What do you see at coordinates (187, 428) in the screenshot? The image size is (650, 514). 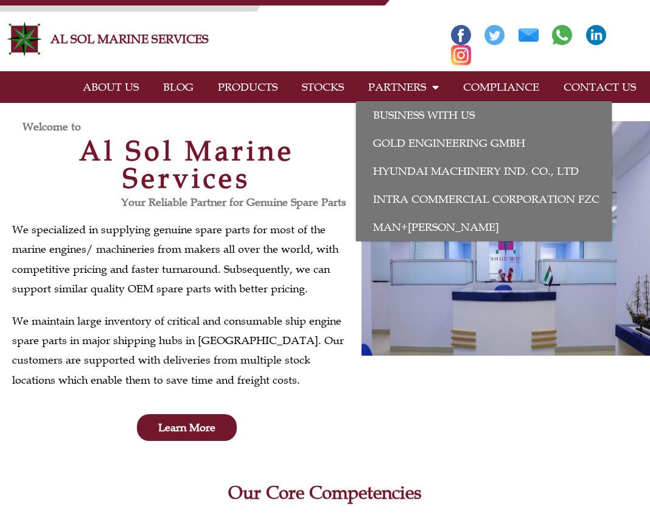 I see `span: Learn More` at bounding box center [187, 428].